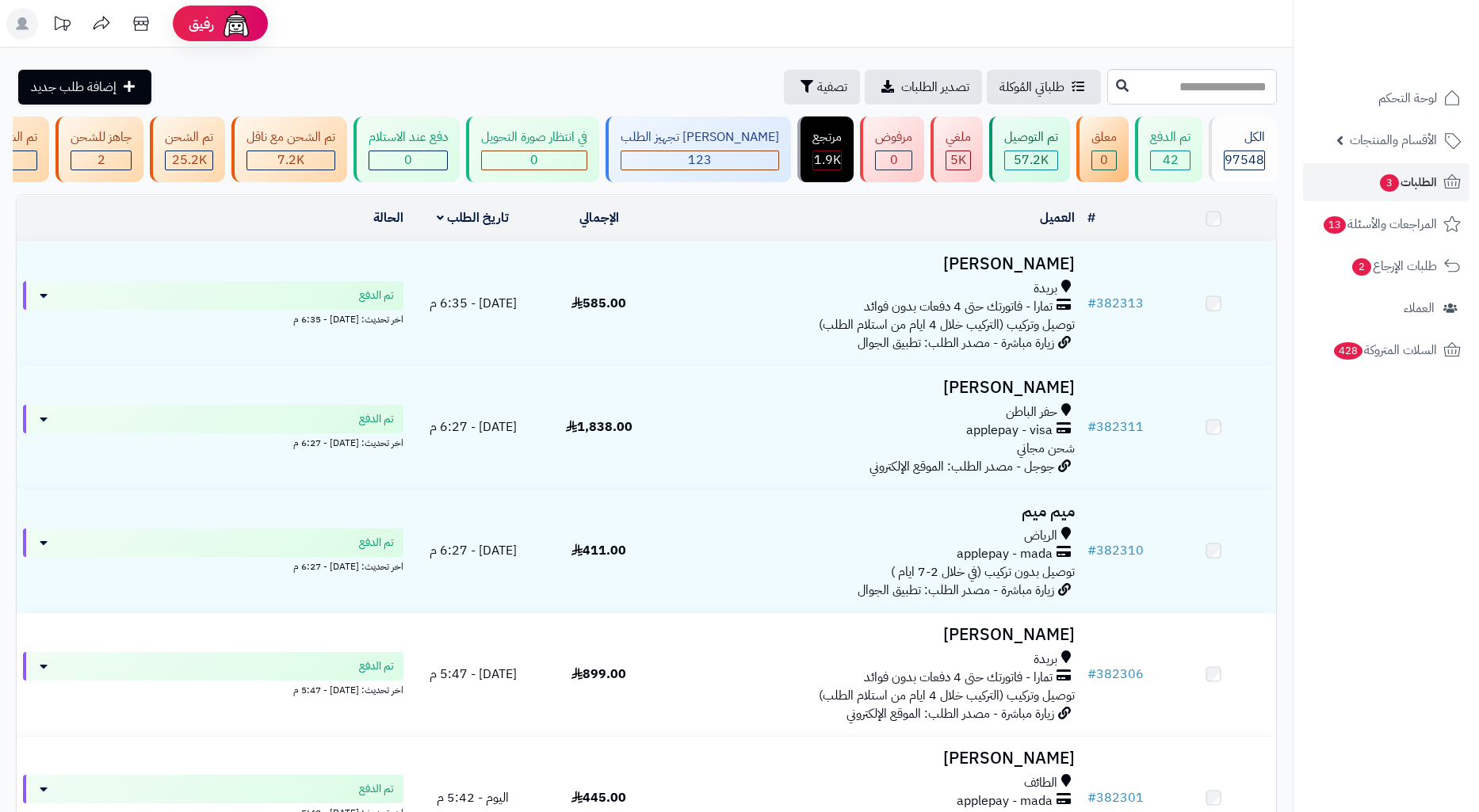  What do you see at coordinates (408, 137) in the screenshot?
I see `div: دفع عند الاستلام` at bounding box center [408, 137].